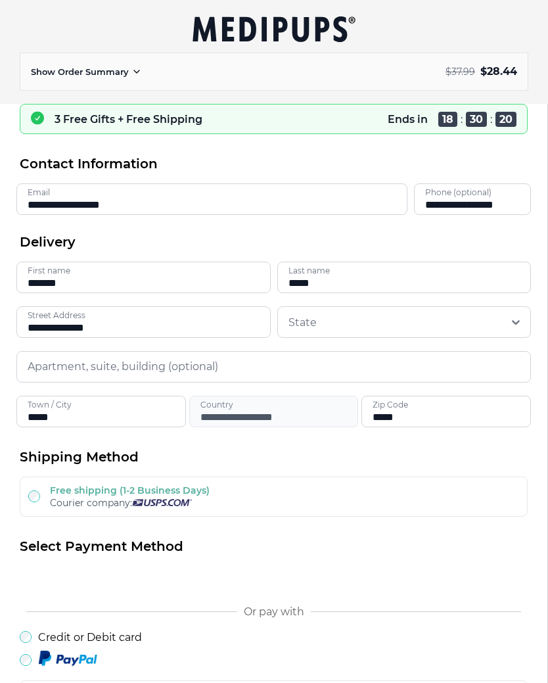 The image size is (548, 683). I want to click on span: 20, so click(506, 119).